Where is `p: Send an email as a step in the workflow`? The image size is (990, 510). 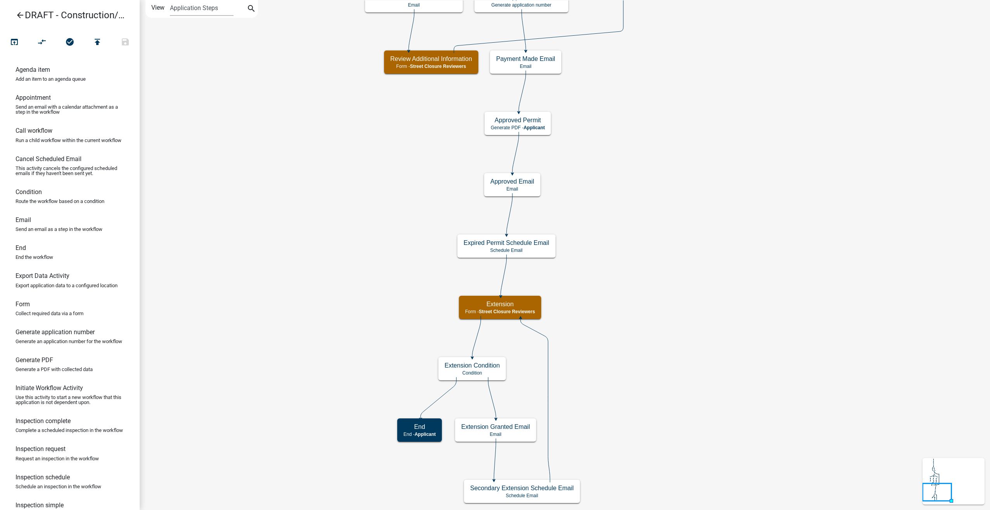 p: Send an email as a step in the workflow is located at coordinates (59, 229).